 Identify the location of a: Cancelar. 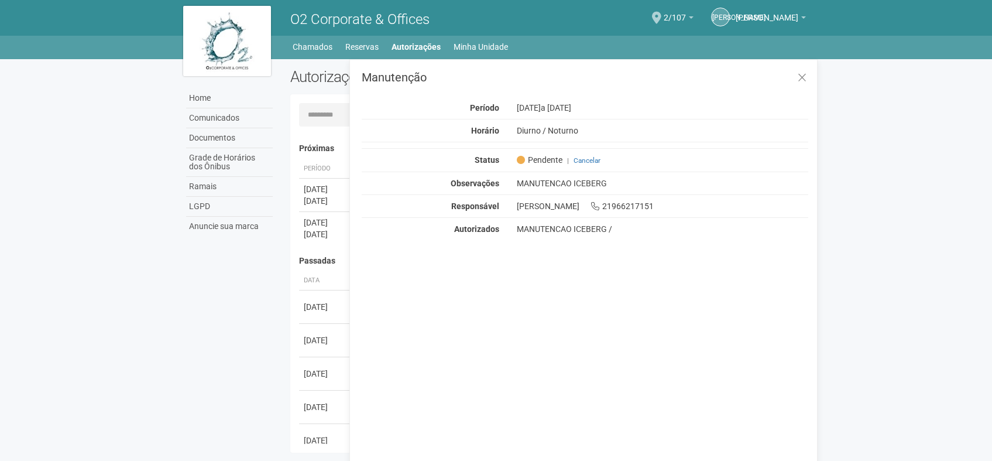
(587, 160).